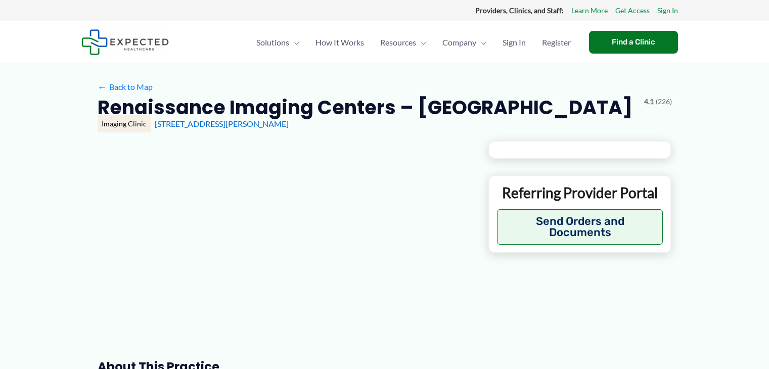  What do you see at coordinates (580, 193) in the screenshot?
I see `p: Referring Provider Portal` at bounding box center [580, 193].